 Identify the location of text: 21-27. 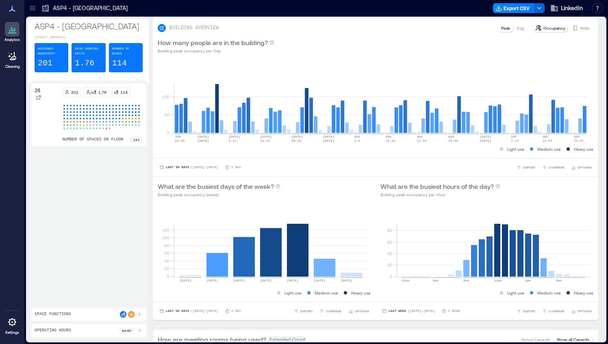
(579, 141).